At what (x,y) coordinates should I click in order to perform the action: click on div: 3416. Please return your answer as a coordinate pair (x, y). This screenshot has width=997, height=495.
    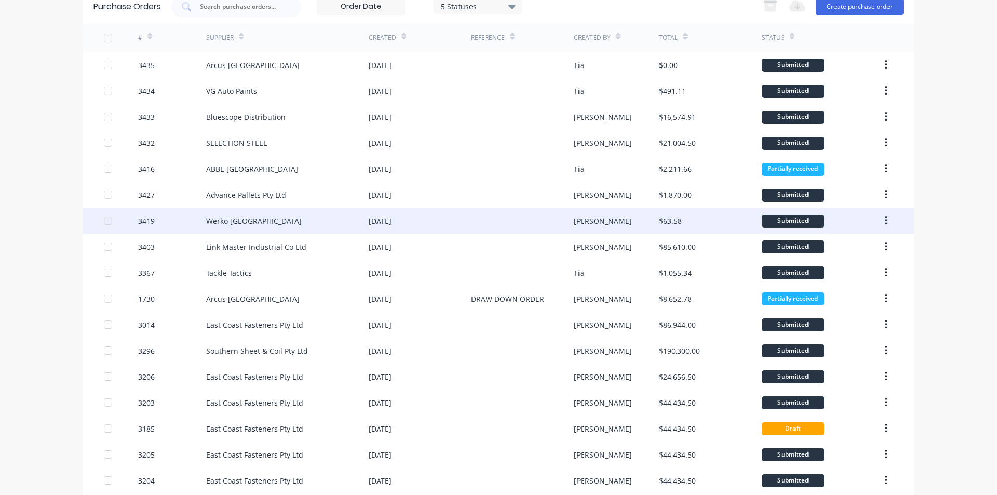
    Looking at the image, I should click on (146, 169).